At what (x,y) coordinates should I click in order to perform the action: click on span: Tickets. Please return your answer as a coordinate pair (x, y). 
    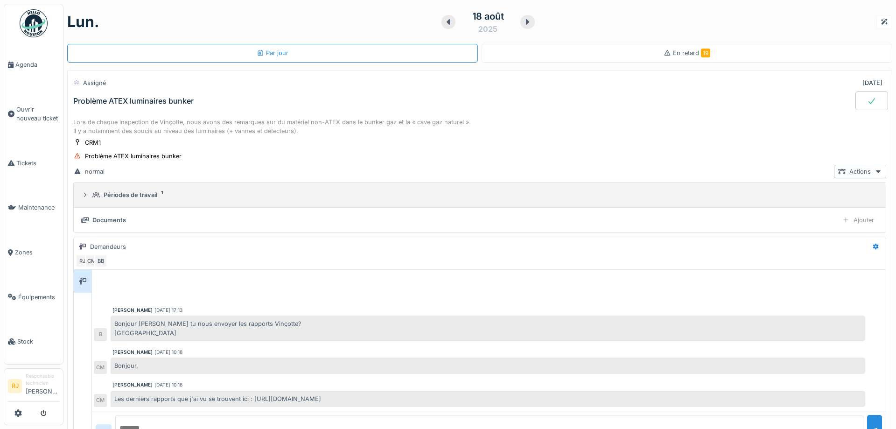
    Looking at the image, I should click on (38, 163).